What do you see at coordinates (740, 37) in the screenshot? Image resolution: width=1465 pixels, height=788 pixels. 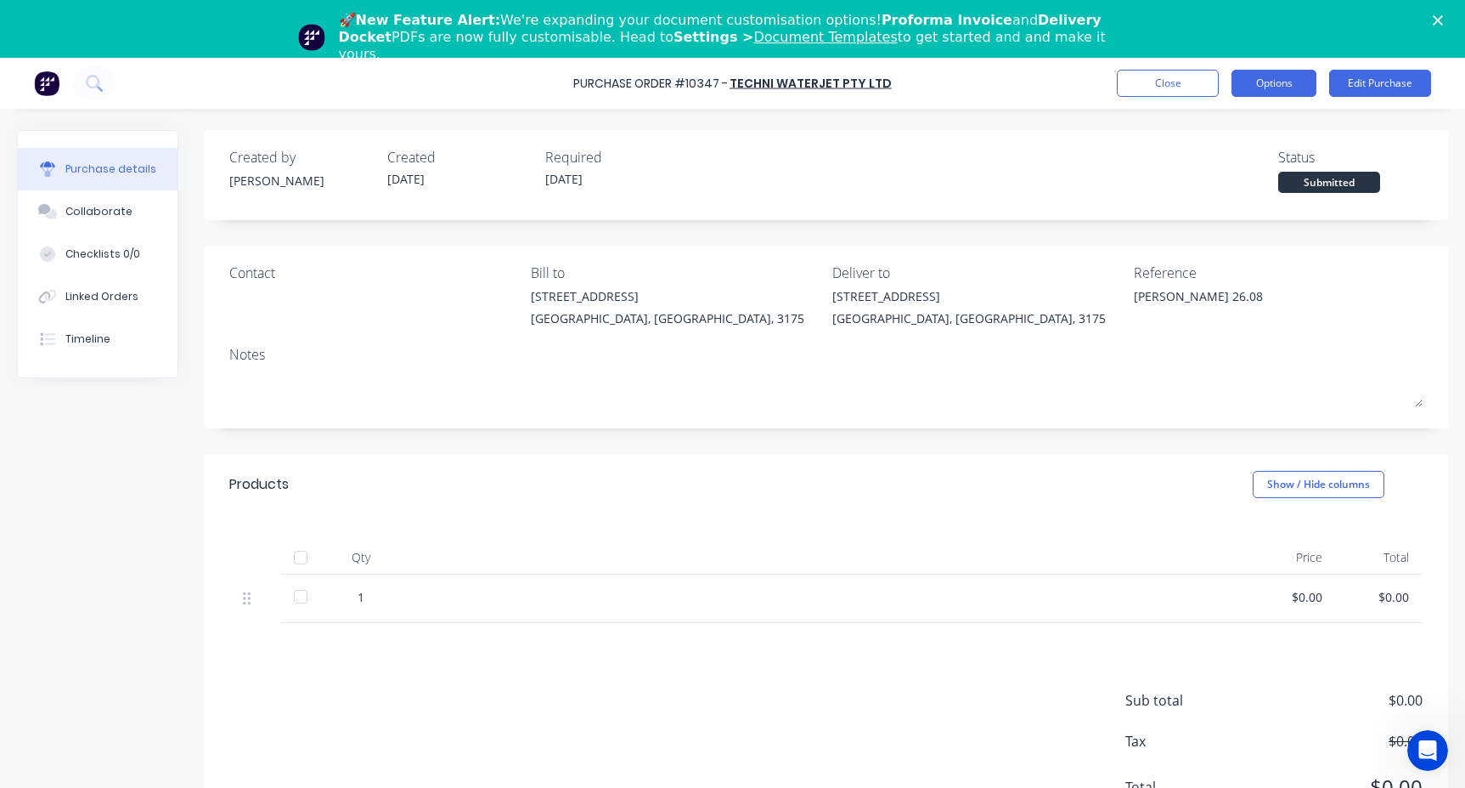 I see `div: 🚀 We're expanding your document customisation options! and PDFs are now fully customisable. Head ...` at bounding box center [740, 37].